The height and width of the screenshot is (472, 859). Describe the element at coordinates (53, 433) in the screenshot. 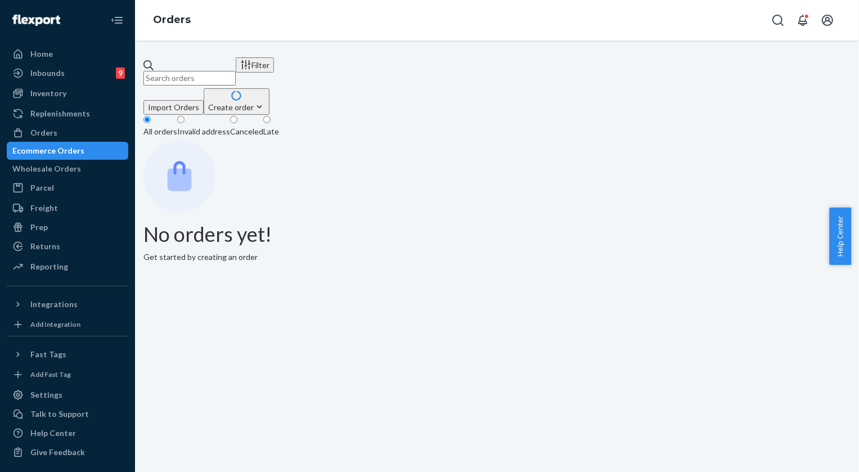

I see `div: Help Center` at that location.